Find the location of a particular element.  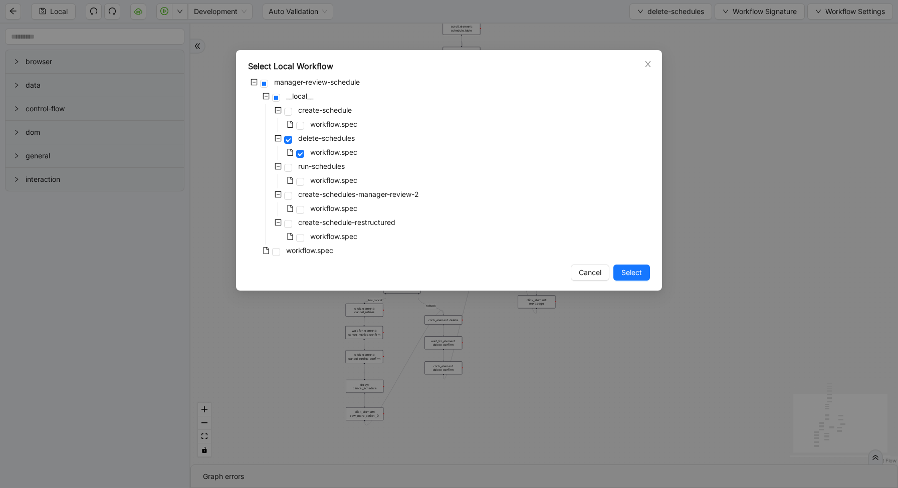

button: Cancel is located at coordinates (590, 273).